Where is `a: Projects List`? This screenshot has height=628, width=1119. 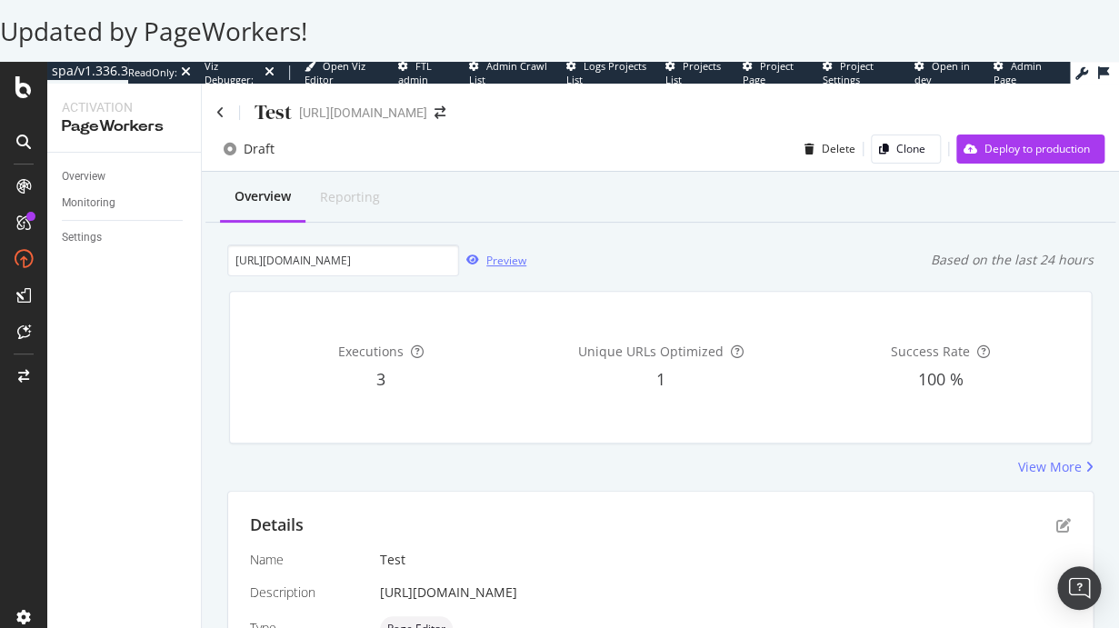 a: Projects List is located at coordinates (696, 73).